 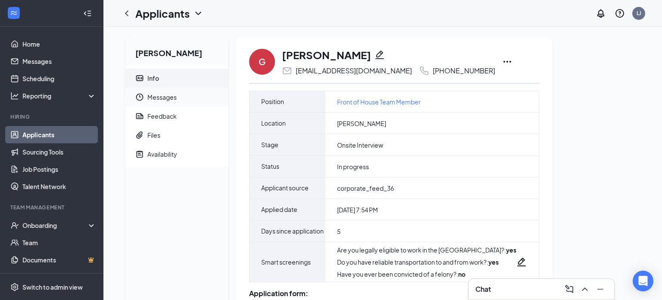 What do you see at coordinates (339, 231) in the screenshot?
I see `span: 5` at bounding box center [339, 231].